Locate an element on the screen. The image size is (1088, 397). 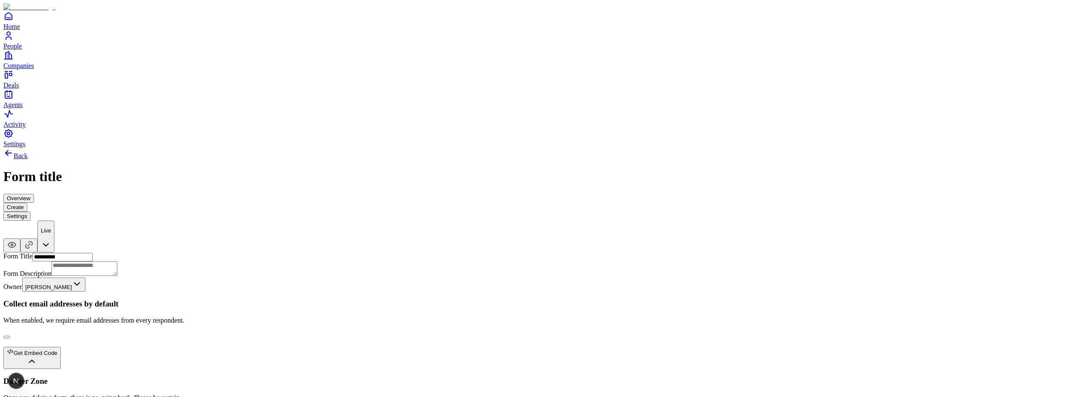
span: Agents is located at coordinates (13, 105).